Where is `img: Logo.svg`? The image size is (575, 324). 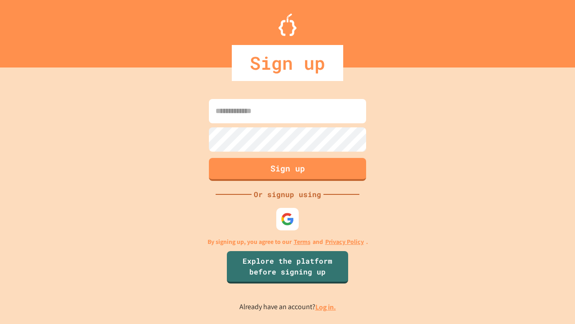 img: Logo.svg is located at coordinates (288, 25).